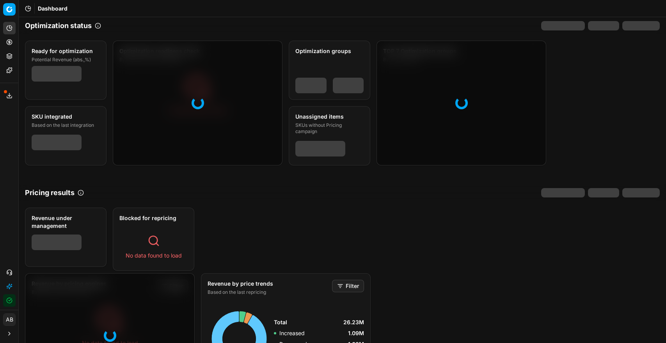 The width and height of the screenshot is (666, 343). What do you see at coordinates (356, 333) in the screenshot?
I see `span: 1.09M` at bounding box center [356, 333].